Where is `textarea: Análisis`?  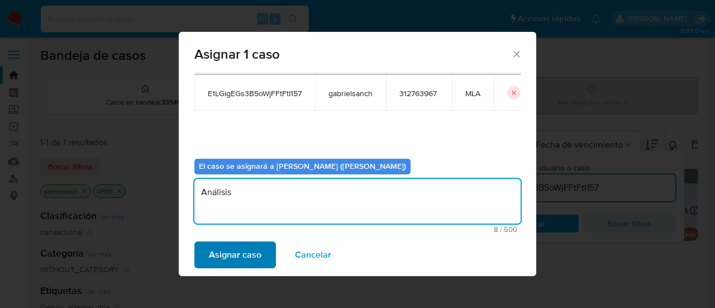 textarea: Análisis is located at coordinates (357, 201).